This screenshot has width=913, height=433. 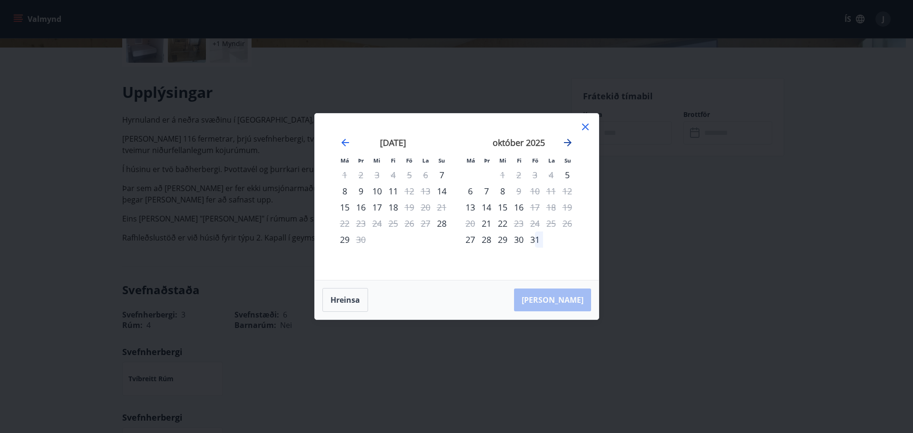 I want to click on td: Not available. miðvikudagur, 1. október 2025, so click(x=503, y=175).